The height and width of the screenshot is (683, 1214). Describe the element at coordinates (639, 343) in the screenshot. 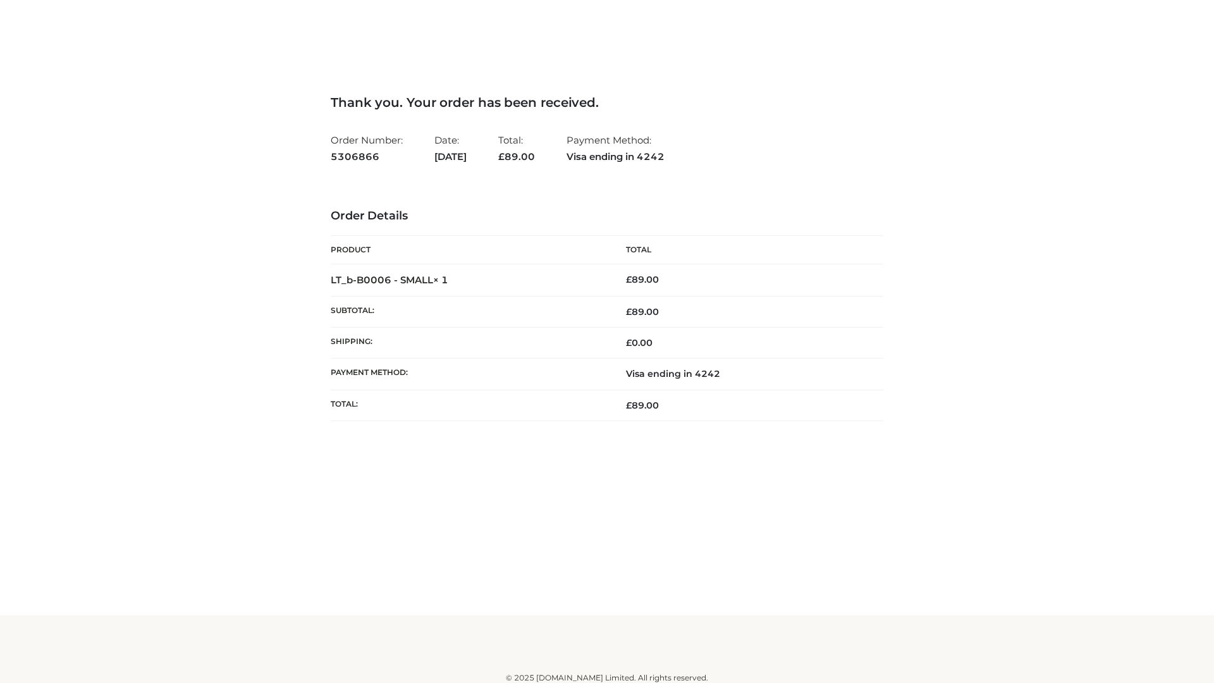

I see `bdi: 0.00` at that location.